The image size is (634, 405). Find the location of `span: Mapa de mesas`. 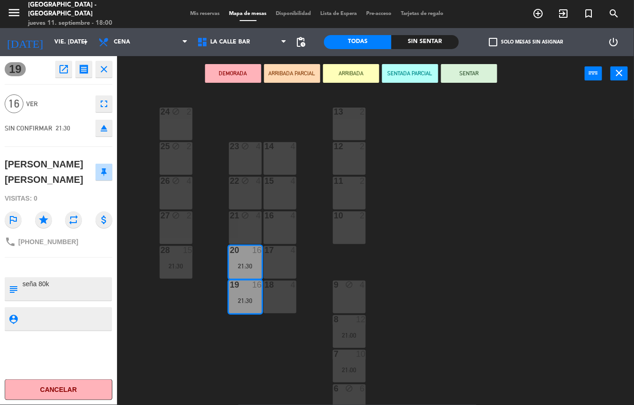

span: Mapa de mesas is located at coordinates (248, 14).